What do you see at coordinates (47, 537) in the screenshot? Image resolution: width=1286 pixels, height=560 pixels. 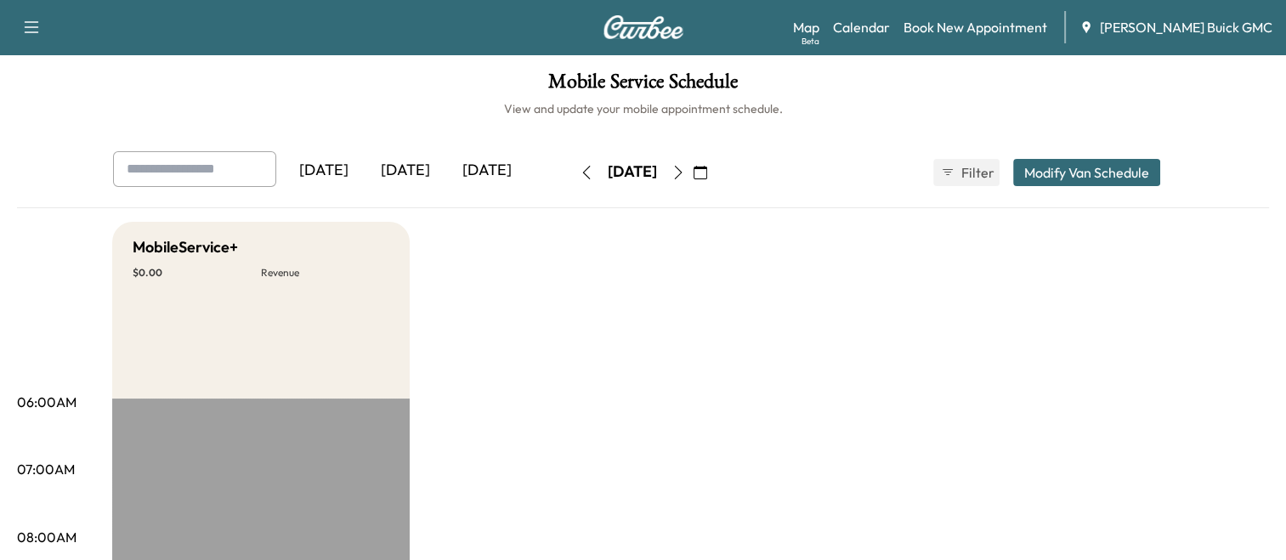 I see `p: 08:00AM` at bounding box center [47, 537].